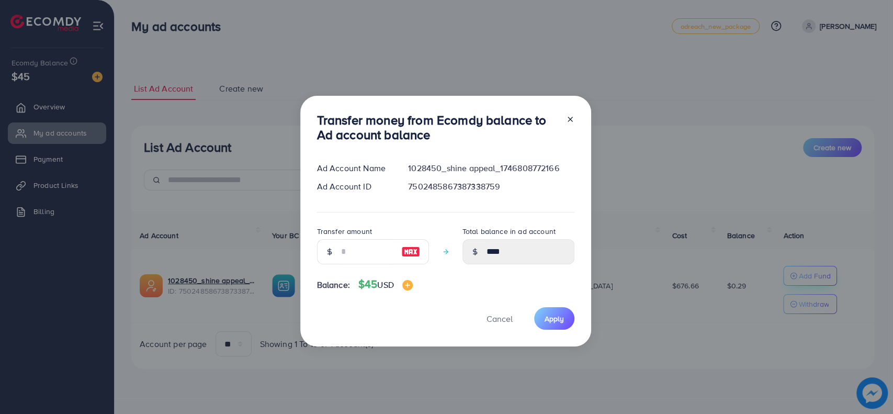 The height and width of the screenshot is (414, 893). What do you see at coordinates (500, 319) in the screenshot?
I see `span: Cancel` at bounding box center [500, 319].